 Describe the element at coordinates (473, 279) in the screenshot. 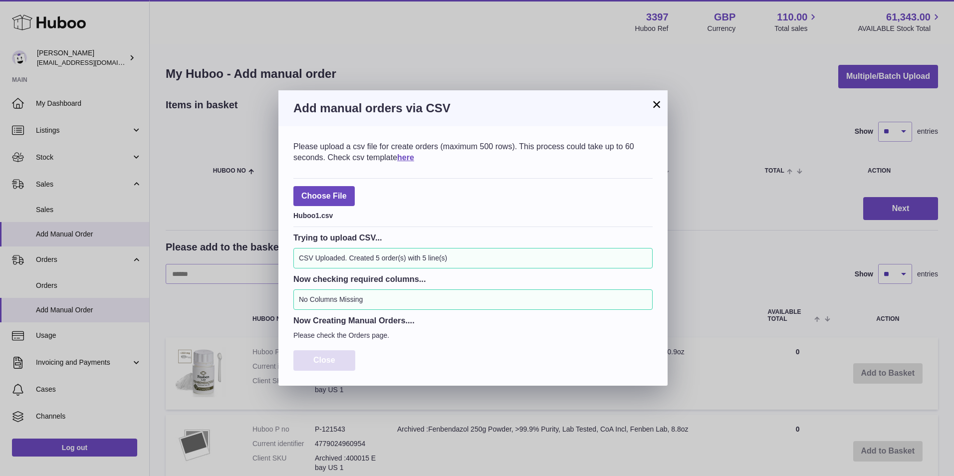

I see `h3: Now checking required columns...` at that location.